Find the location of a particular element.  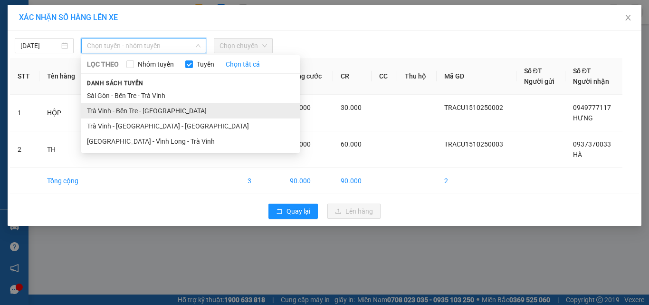

span: Chọn tuyến - nhóm tuyến is located at coordinates (144, 46).